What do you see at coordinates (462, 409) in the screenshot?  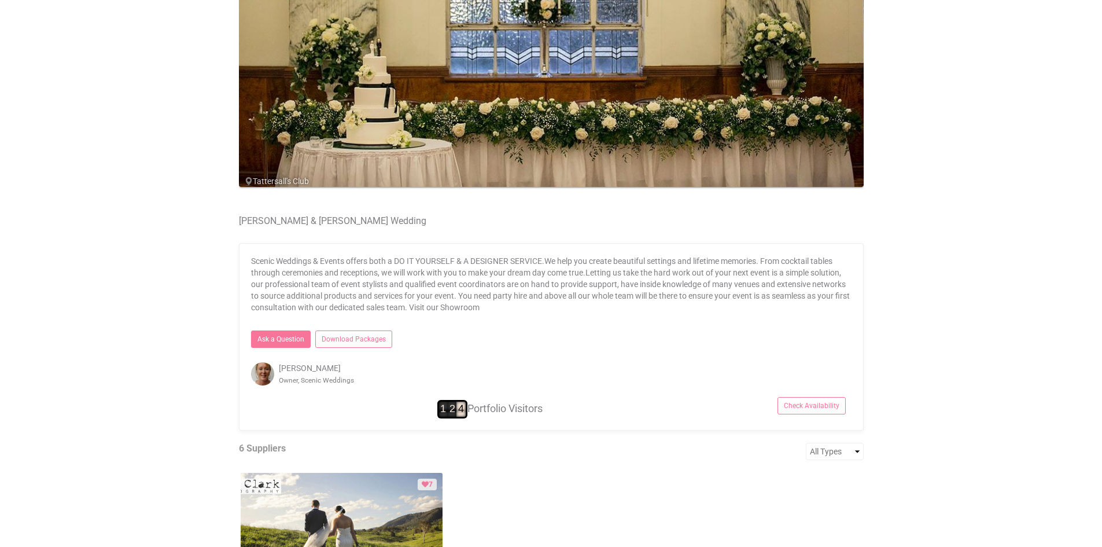 I see `span: 4` at bounding box center [462, 409].